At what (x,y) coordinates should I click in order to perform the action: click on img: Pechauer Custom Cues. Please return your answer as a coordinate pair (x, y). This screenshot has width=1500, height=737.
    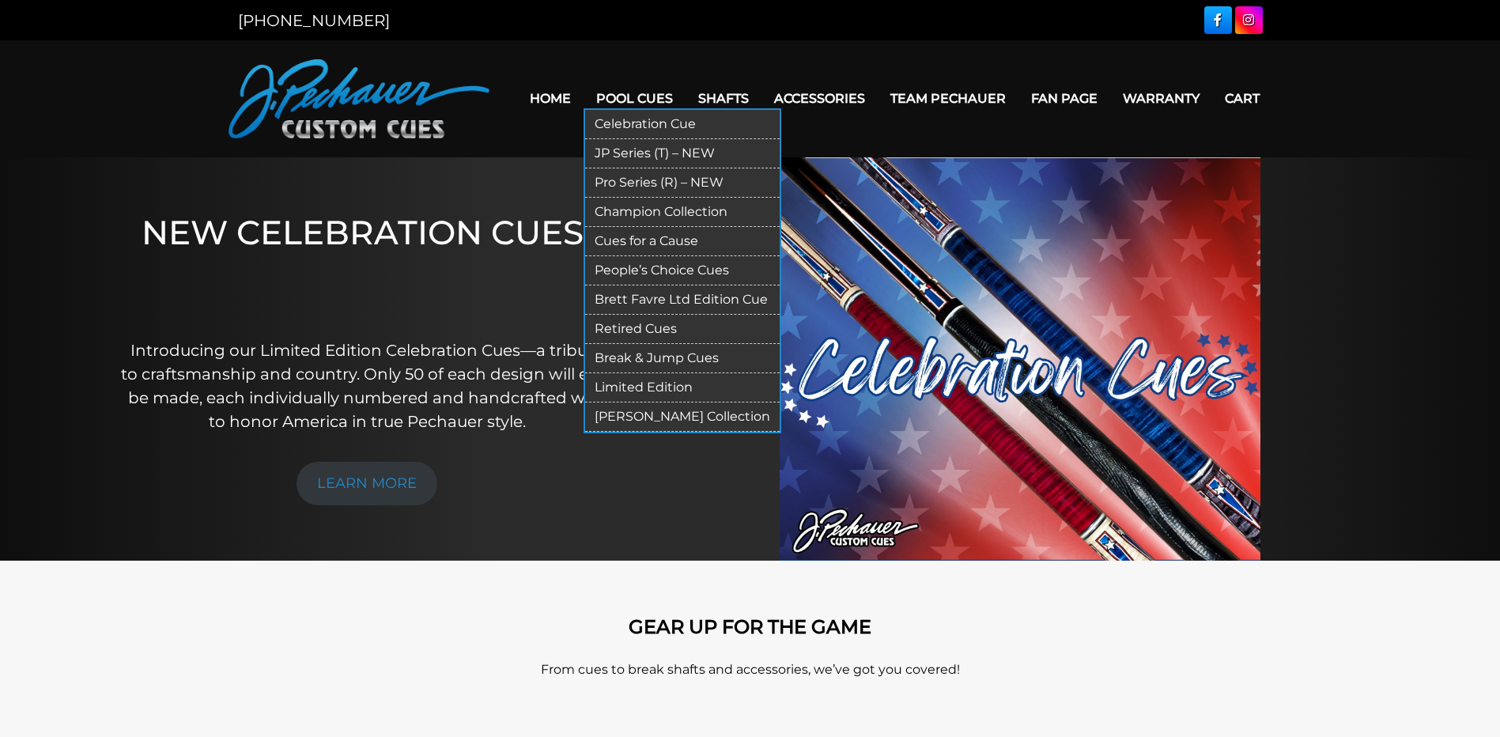
    Looking at the image, I should click on (359, 99).